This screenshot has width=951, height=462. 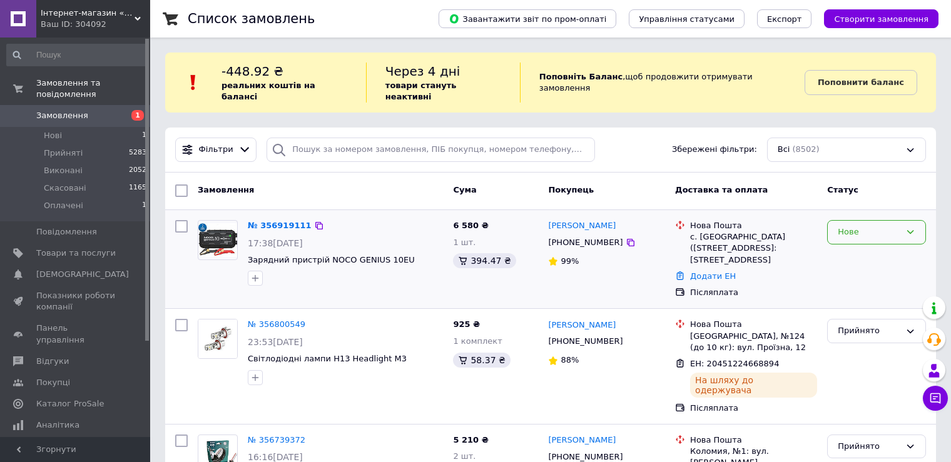 I want to click on span: Покупці, so click(x=53, y=383).